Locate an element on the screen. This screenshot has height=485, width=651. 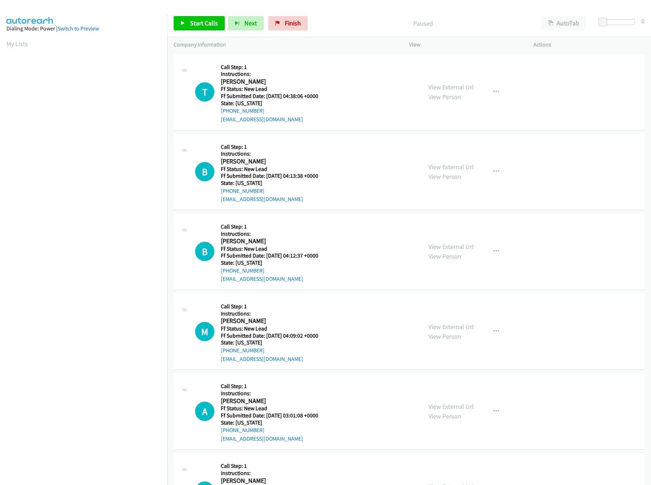
h1: M is located at coordinates (205, 331).